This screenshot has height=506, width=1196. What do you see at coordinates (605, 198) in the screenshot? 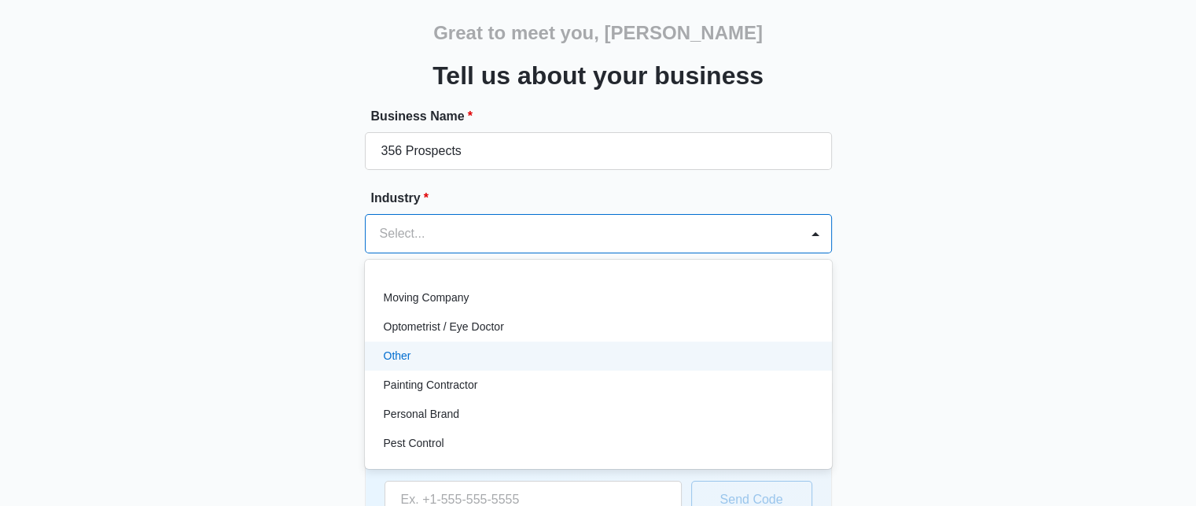
I see `label: Industry` at bounding box center [605, 198].